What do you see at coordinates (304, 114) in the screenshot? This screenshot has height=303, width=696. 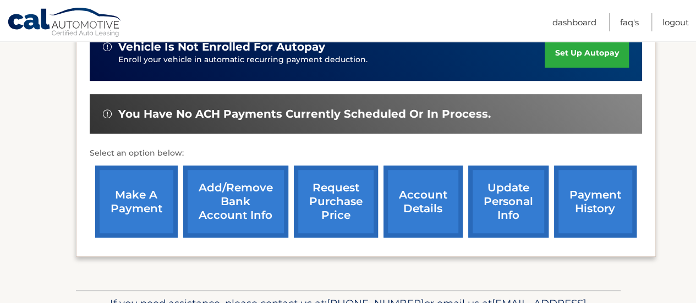 I see `span: You have no ACH payments currently scheduled or in process.` at bounding box center [304, 114].